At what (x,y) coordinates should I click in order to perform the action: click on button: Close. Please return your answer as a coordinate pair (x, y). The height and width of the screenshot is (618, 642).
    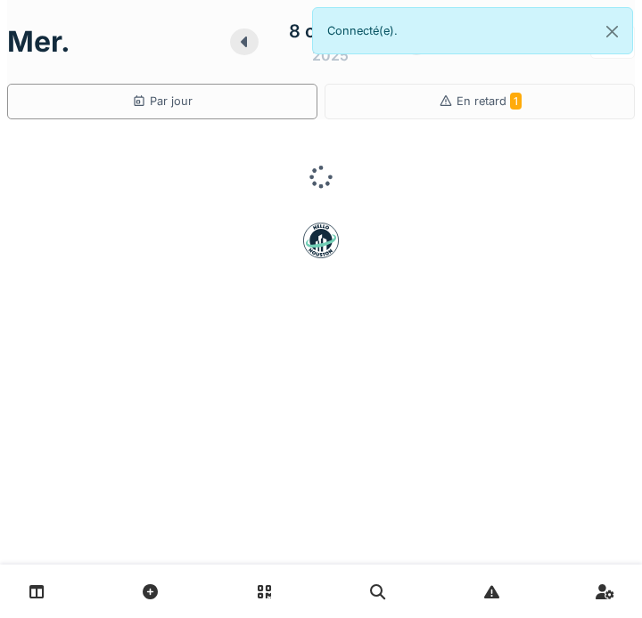
    Looking at the image, I should click on (611, 31).